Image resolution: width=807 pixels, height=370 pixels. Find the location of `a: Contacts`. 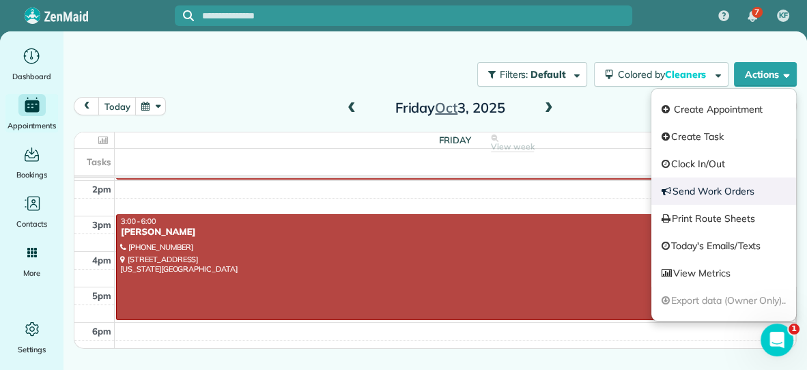

a: Contacts is located at coordinates (31, 212).